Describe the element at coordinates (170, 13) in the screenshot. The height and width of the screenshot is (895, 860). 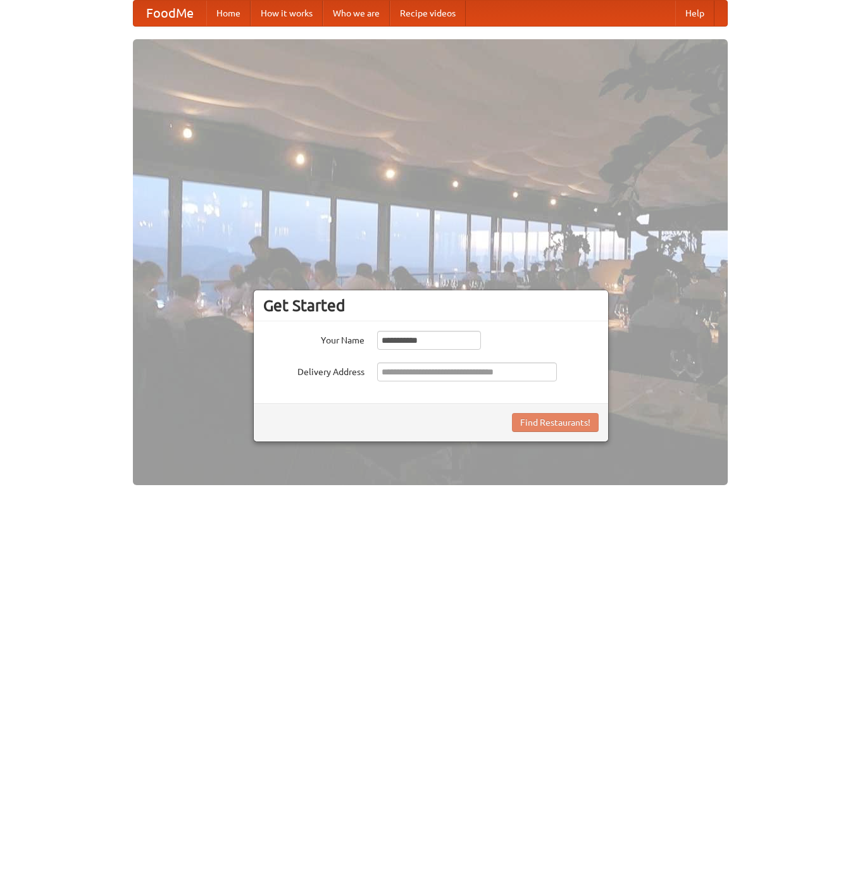
I see `a: FoodMe` at that location.